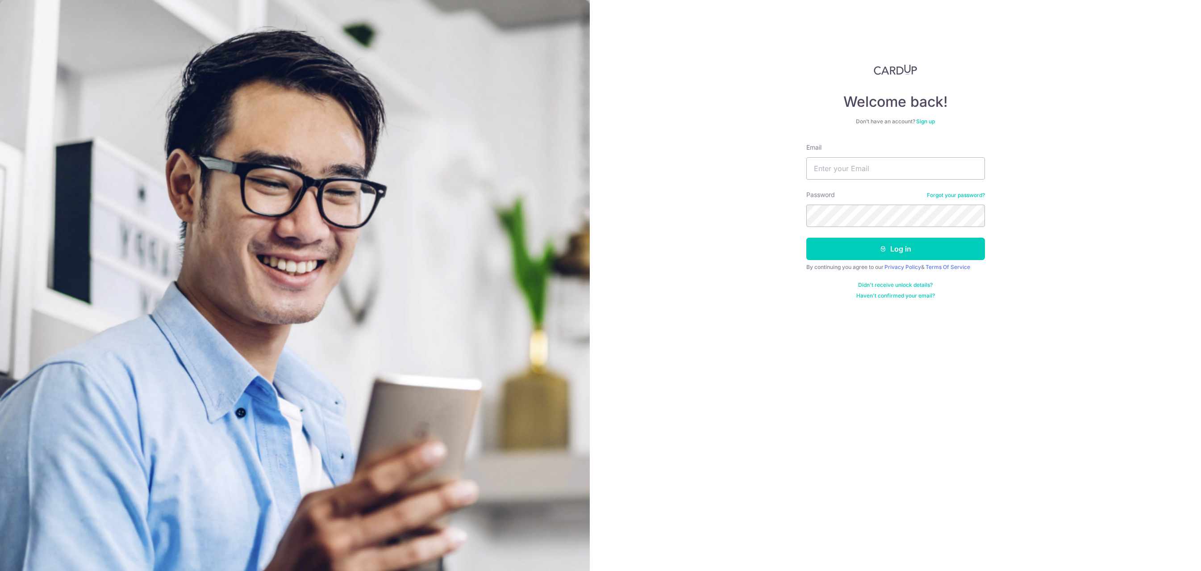 The width and height of the screenshot is (1201, 571). Describe the element at coordinates (926, 121) in the screenshot. I see `a: Sign up` at that location.